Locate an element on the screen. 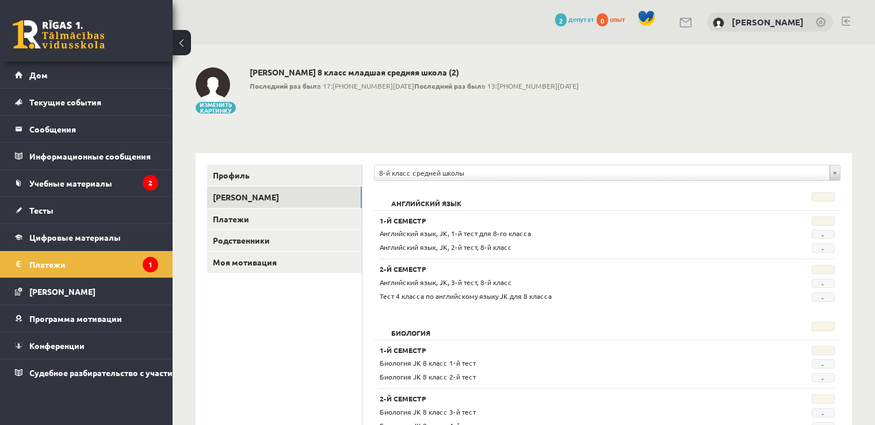  a: Программа мотивации is located at coordinates (86, 318).